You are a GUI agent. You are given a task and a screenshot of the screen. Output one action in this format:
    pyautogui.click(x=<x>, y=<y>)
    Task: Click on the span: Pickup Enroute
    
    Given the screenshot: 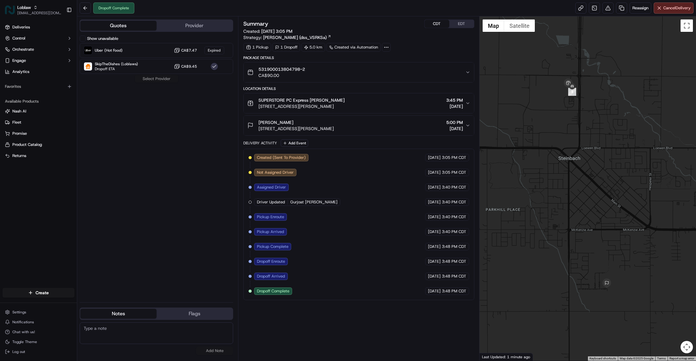 What is the action you would take?
    pyautogui.click(x=270, y=217)
    